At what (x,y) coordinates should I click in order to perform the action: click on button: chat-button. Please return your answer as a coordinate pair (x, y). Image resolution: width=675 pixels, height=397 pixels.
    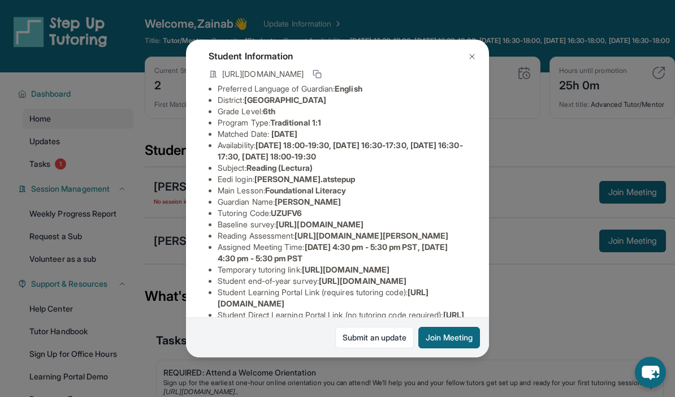
    Looking at the image, I should click on (650, 372).